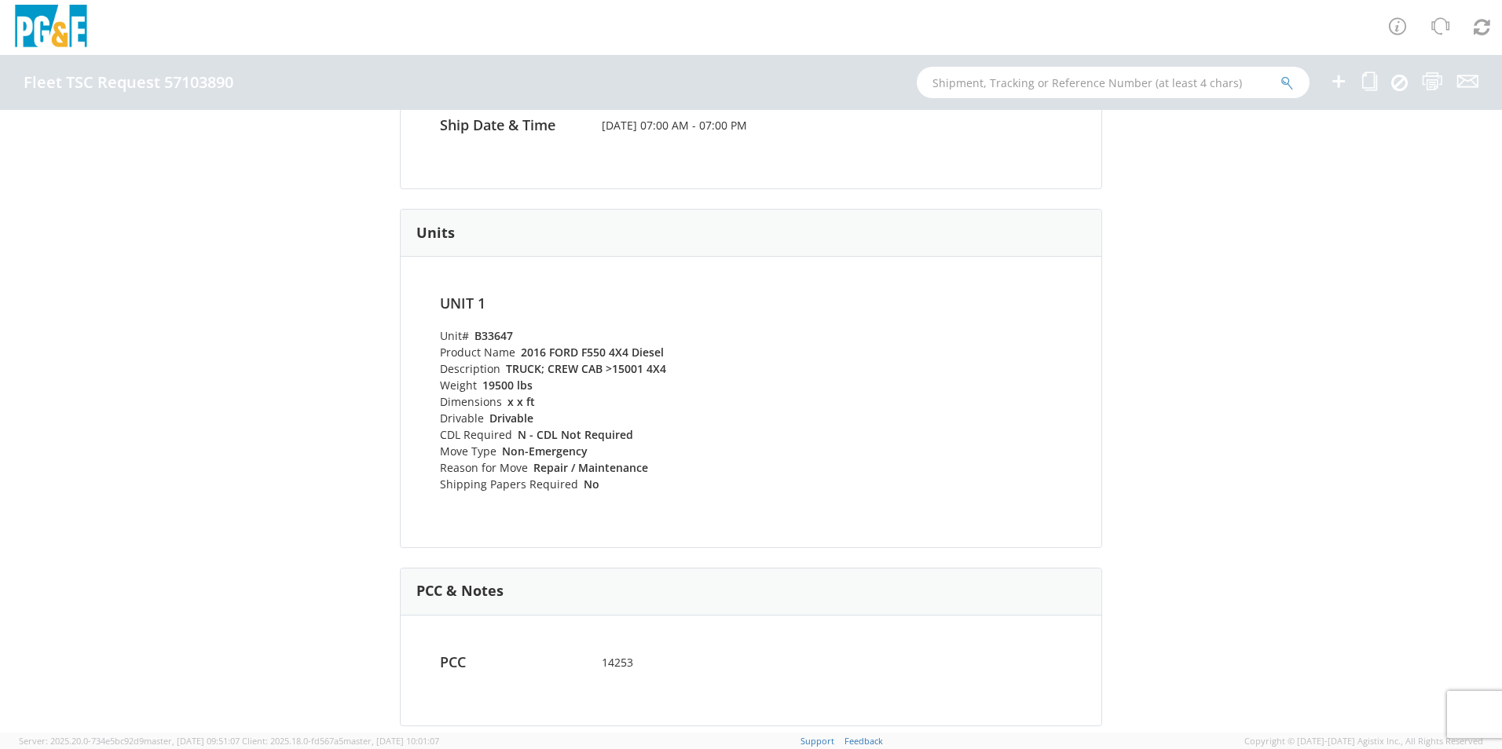 This screenshot has width=1502, height=749. I want to click on li: Product Name, so click(591, 352).